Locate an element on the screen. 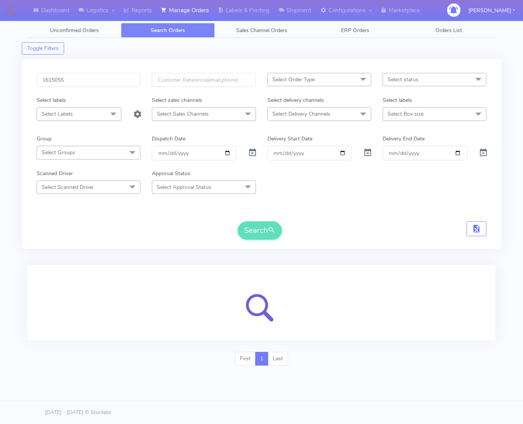 This screenshot has height=424, width=523. label: Group is located at coordinates (44, 138).